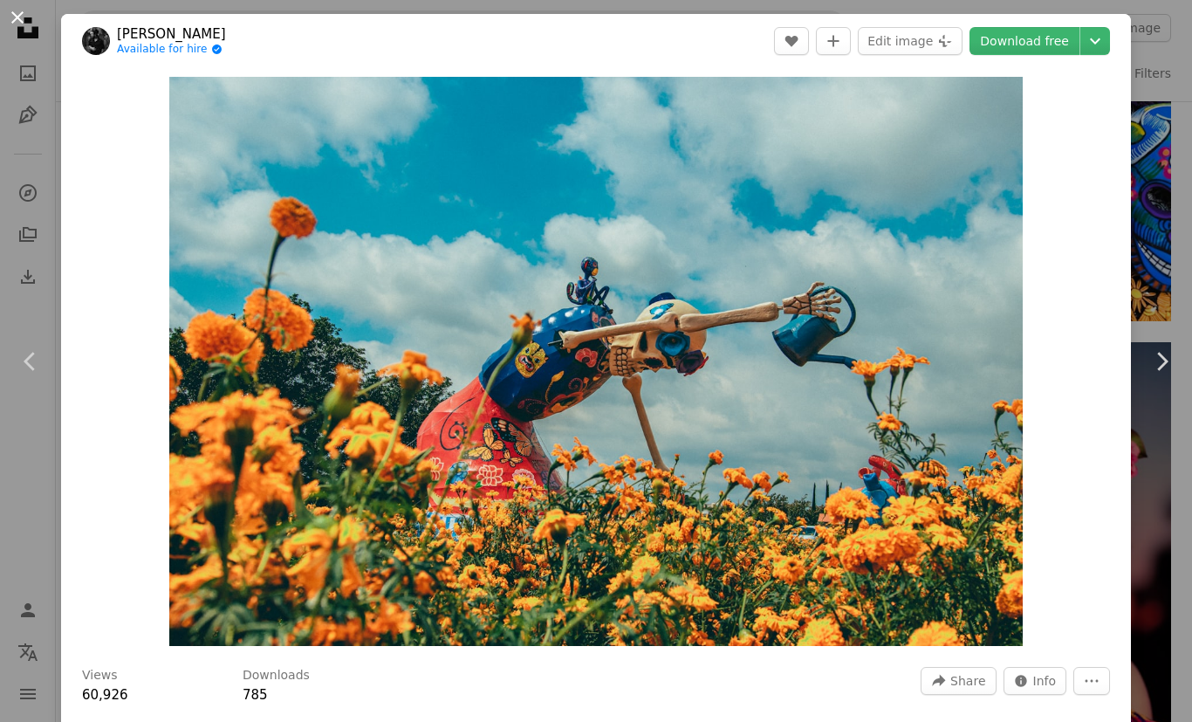  Describe the element at coordinates (1035, 681) in the screenshot. I see `button: Stats about this image` at that location.